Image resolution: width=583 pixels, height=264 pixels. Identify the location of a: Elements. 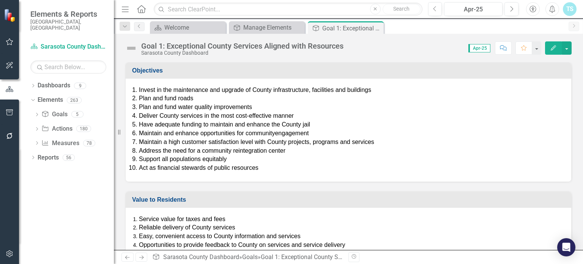
(50, 100).